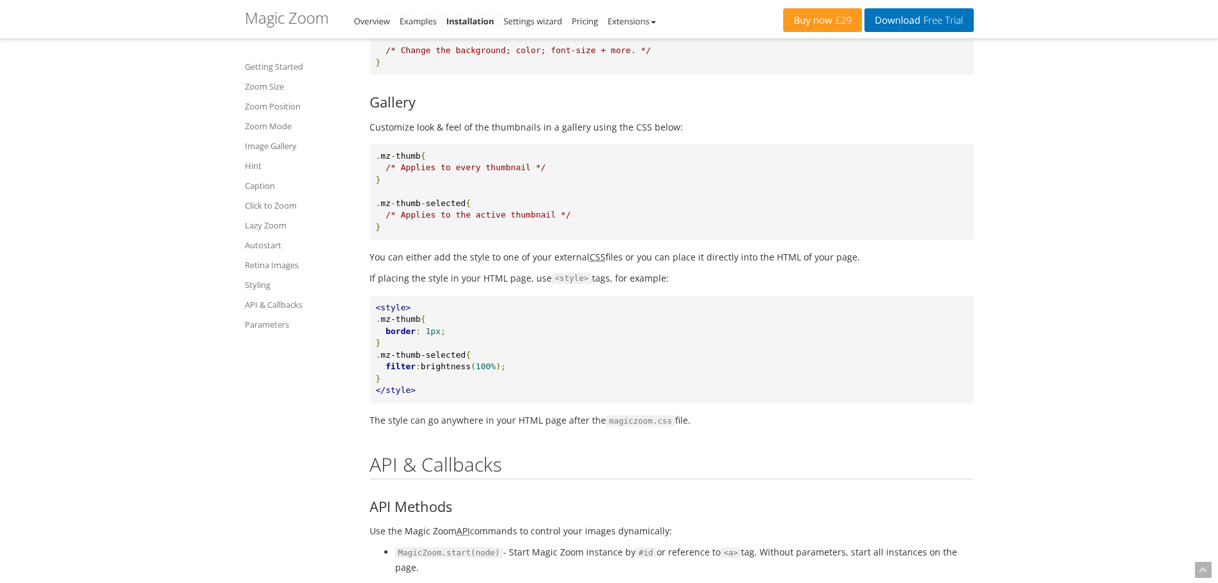 This screenshot has height=583, width=1218. I want to click on a: DownloadFree Trial, so click(919, 20).